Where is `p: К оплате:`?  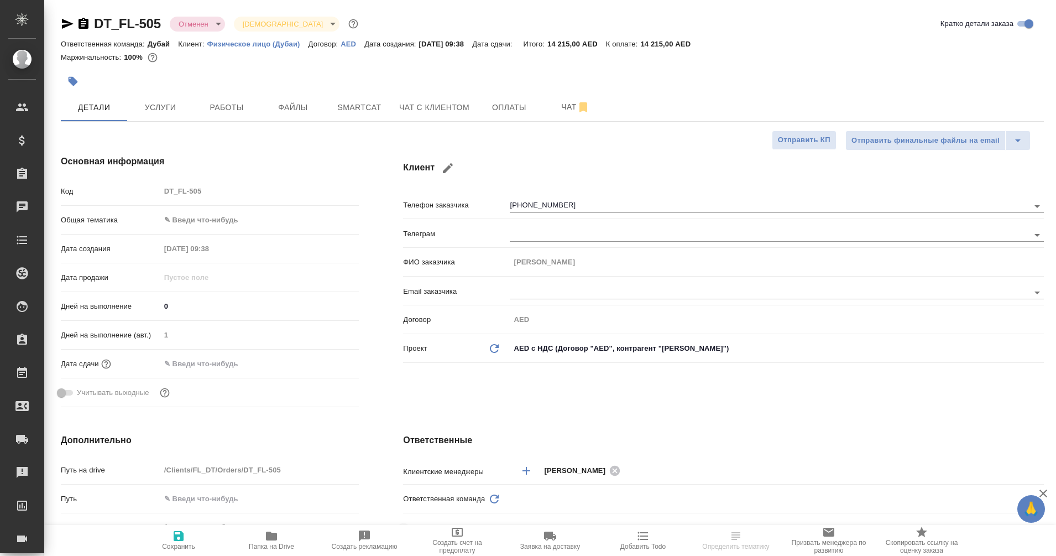
p: К оплате: is located at coordinates (623, 44).